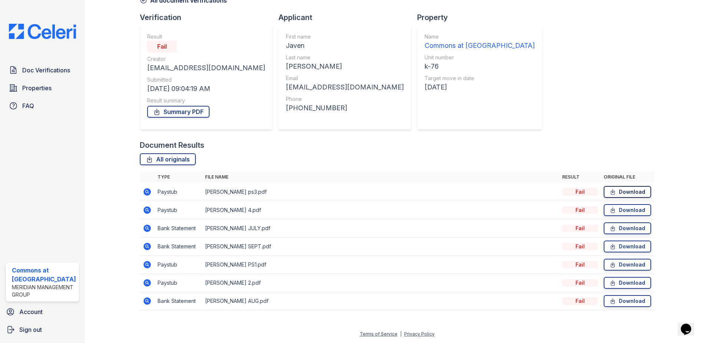 The width and height of the screenshot is (709, 343). Describe the element at coordinates (206, 80) in the screenshot. I see `div: Submitted` at that location.